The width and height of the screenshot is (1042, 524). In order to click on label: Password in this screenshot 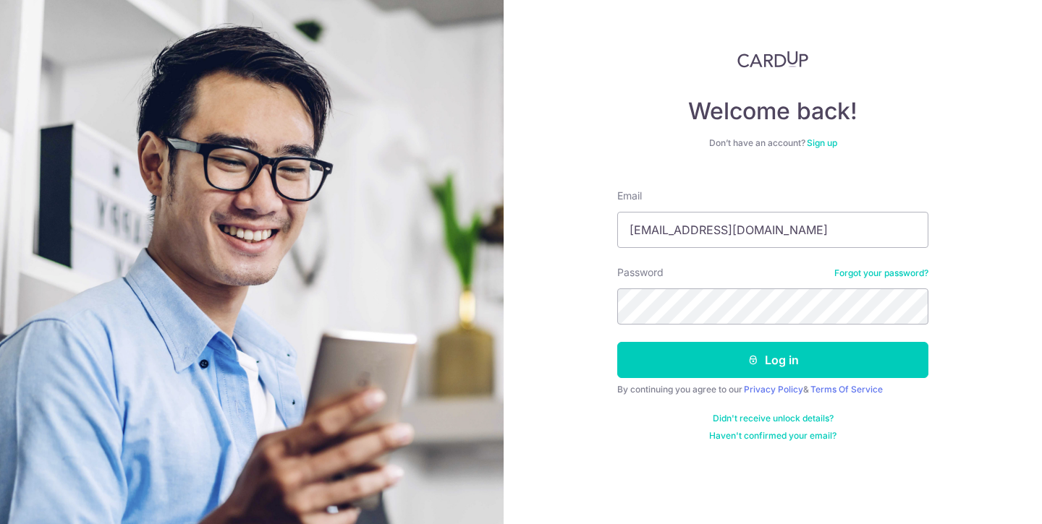, I will do `click(640, 273)`.